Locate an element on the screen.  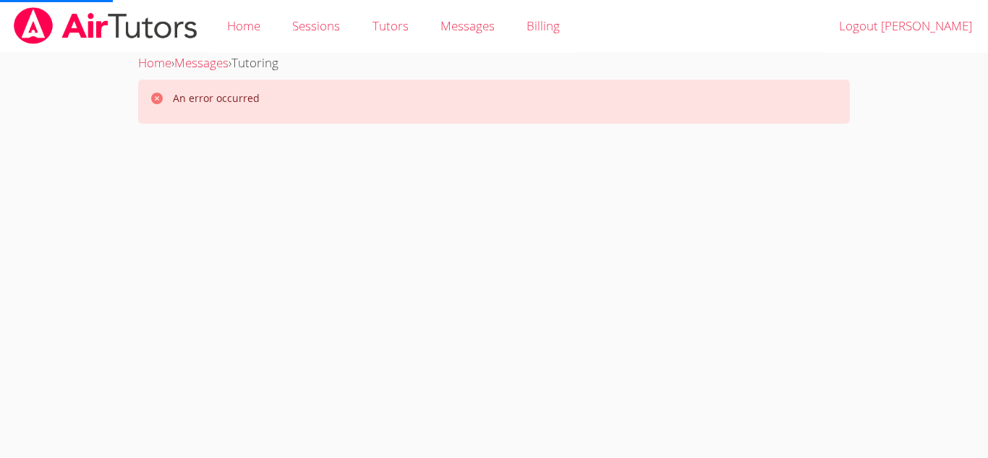
span: Messages is located at coordinates (467, 25).